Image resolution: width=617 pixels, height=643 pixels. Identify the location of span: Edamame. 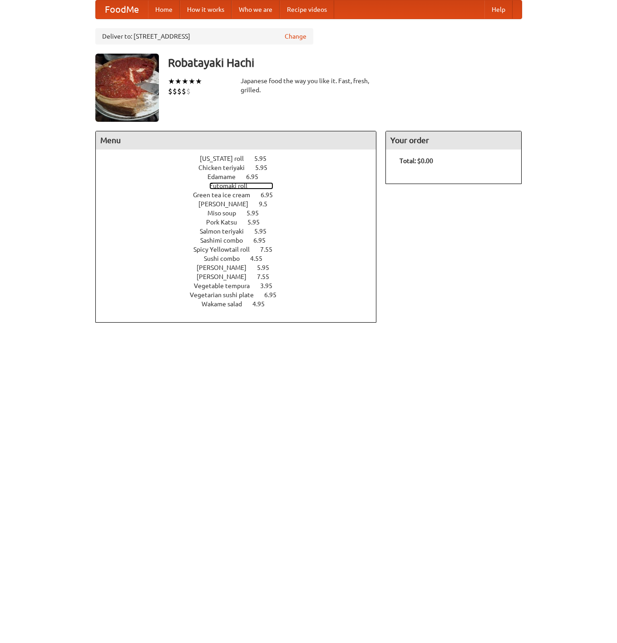
(226, 177).